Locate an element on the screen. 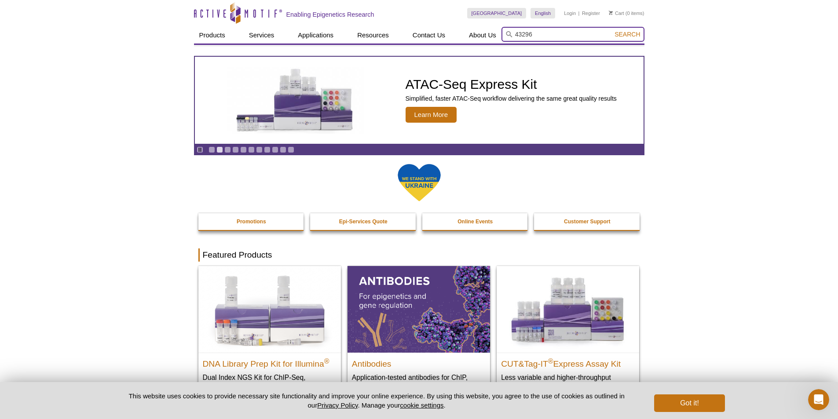 This screenshot has height=419, width=838. a: Login is located at coordinates (570, 13).